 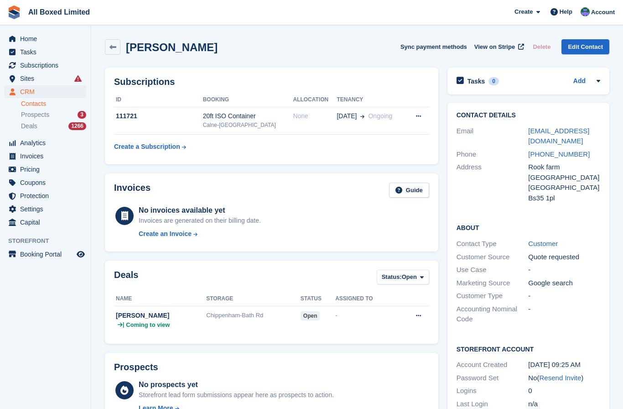 What do you see at coordinates (579, 81) in the screenshot?
I see `a: Add` at bounding box center [579, 81].